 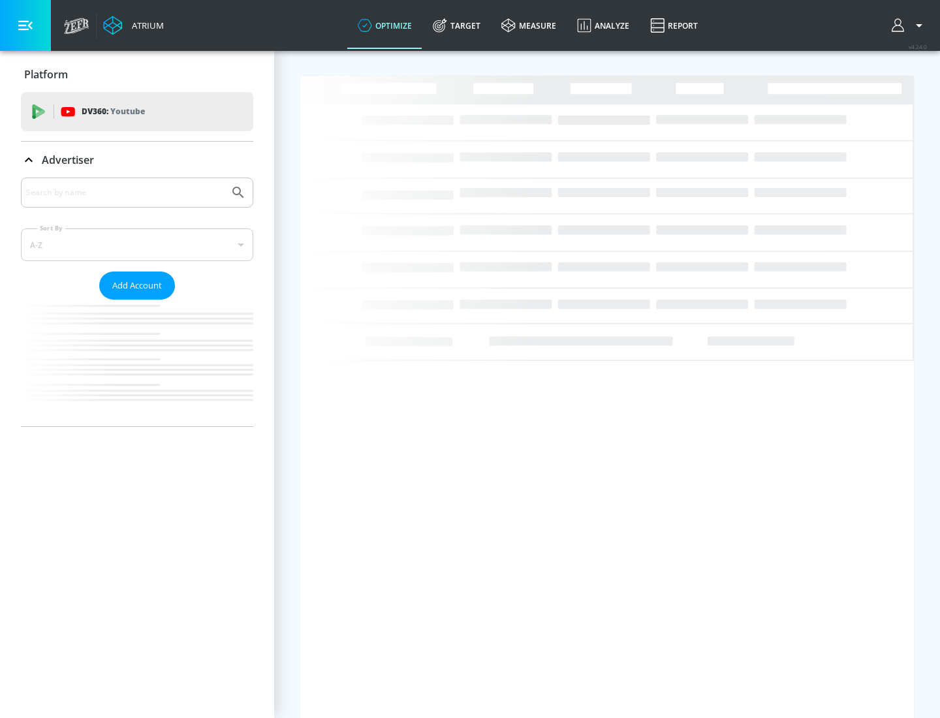 I want to click on a: Atrium, so click(x=133, y=25).